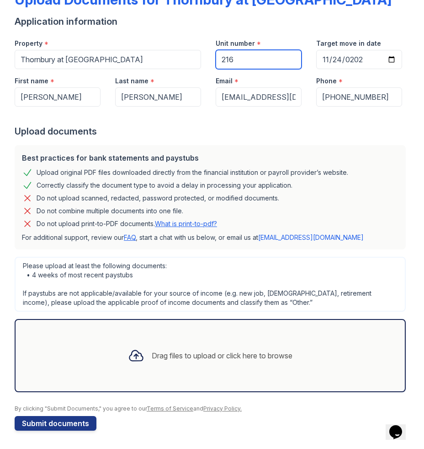 This screenshot has height=449, width=424. What do you see at coordinates (192, 172) in the screenshot?
I see `div: Upload original PDF files downloaded directly from the financial institution or payroll provider’...` at bounding box center [192, 172].